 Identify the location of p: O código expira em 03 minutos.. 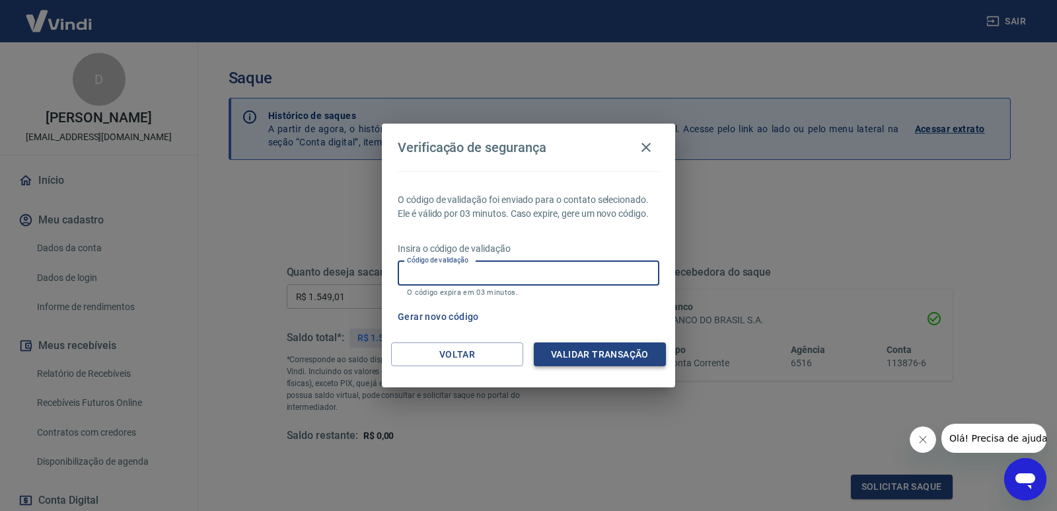
(529, 292).